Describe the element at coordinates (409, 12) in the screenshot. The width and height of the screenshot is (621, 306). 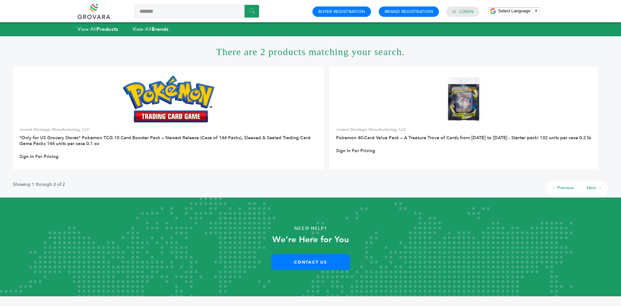
I see `a: Brand Registration` at that location.